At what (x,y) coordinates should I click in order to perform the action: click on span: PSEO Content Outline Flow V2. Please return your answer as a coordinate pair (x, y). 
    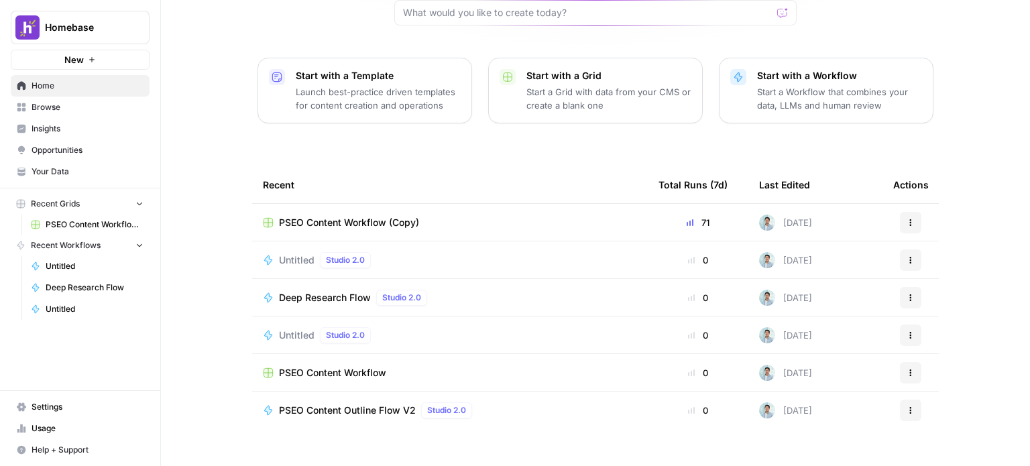
    Looking at the image, I should click on (347, 410).